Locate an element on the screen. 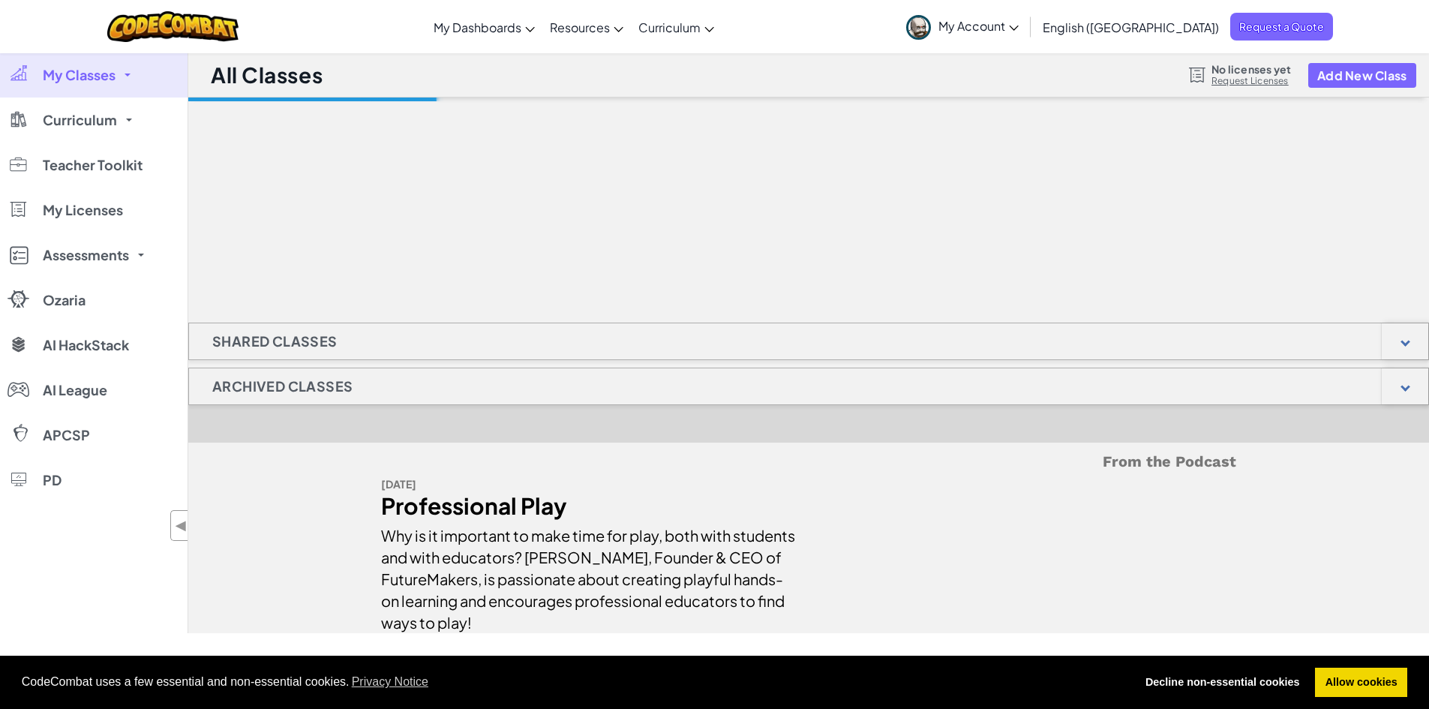 The width and height of the screenshot is (1429, 709). span: AI League is located at coordinates (75, 390).